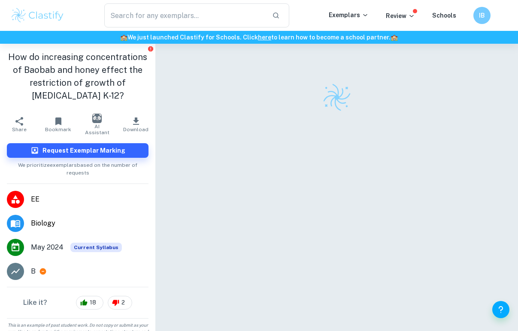 The height and width of the screenshot is (331, 518). Describe the element at coordinates (136, 130) in the screenshot. I see `span: Download` at that location.